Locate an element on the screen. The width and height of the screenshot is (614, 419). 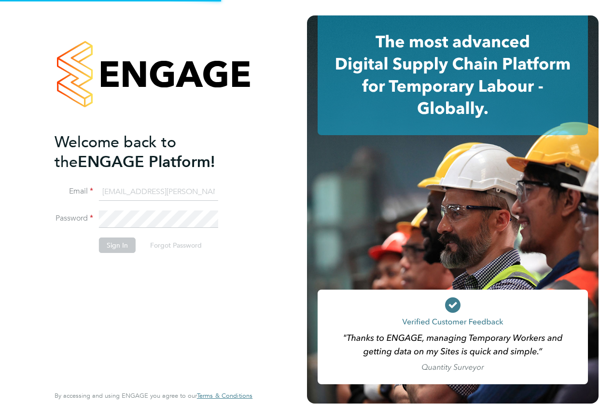
span: Terms & Conditions is located at coordinates (225, 395).